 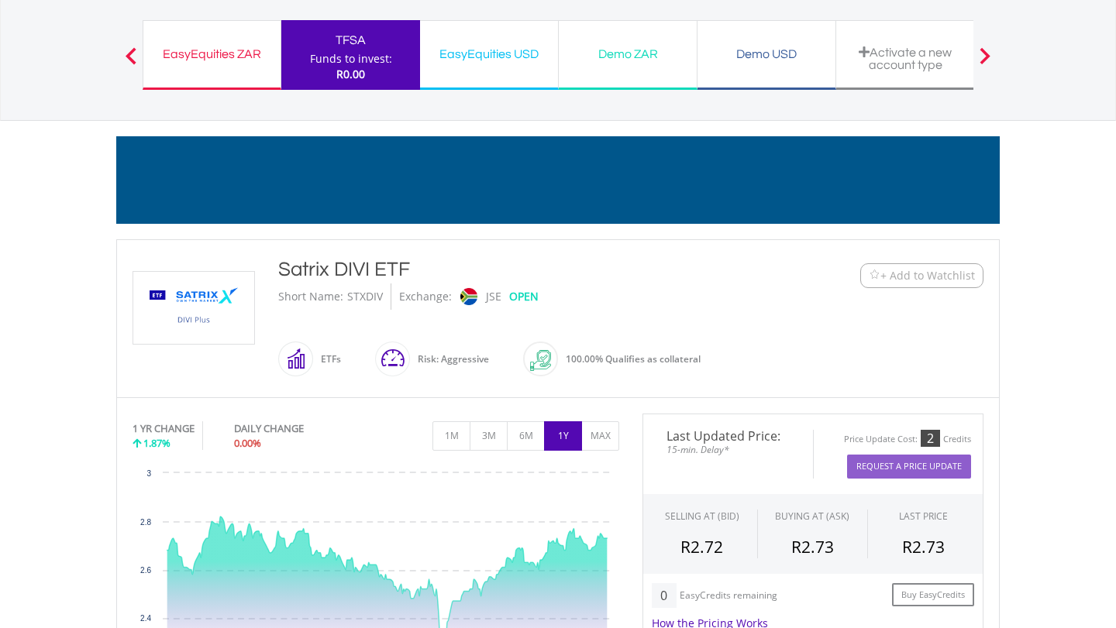 What do you see at coordinates (558, 180) in the screenshot?
I see `img: EasyMortage Promotion Banner` at bounding box center [558, 180].